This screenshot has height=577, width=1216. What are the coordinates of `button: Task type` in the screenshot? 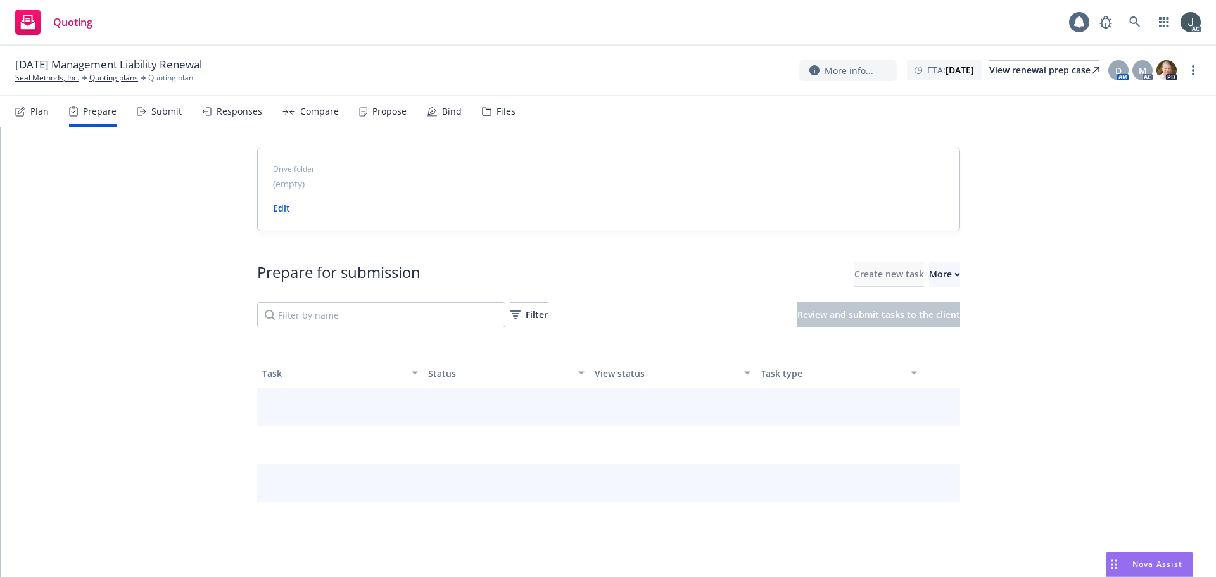 It's located at (838, 373).